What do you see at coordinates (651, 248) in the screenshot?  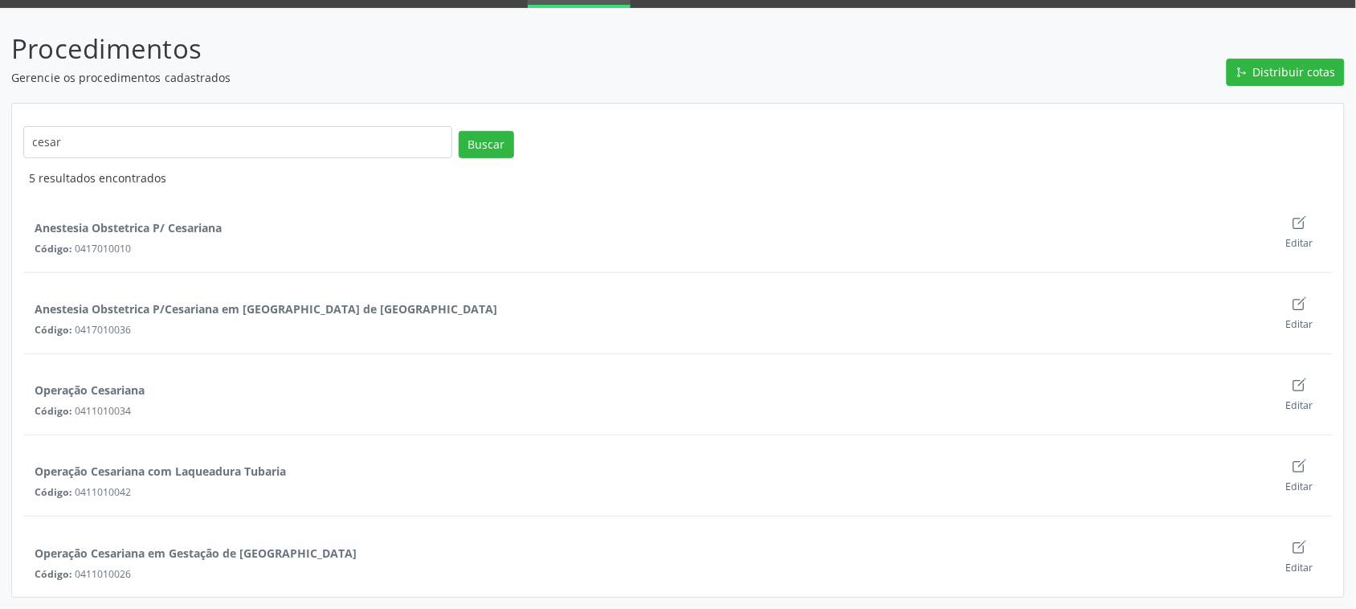 I see `div: 0417010010` at bounding box center [651, 248].